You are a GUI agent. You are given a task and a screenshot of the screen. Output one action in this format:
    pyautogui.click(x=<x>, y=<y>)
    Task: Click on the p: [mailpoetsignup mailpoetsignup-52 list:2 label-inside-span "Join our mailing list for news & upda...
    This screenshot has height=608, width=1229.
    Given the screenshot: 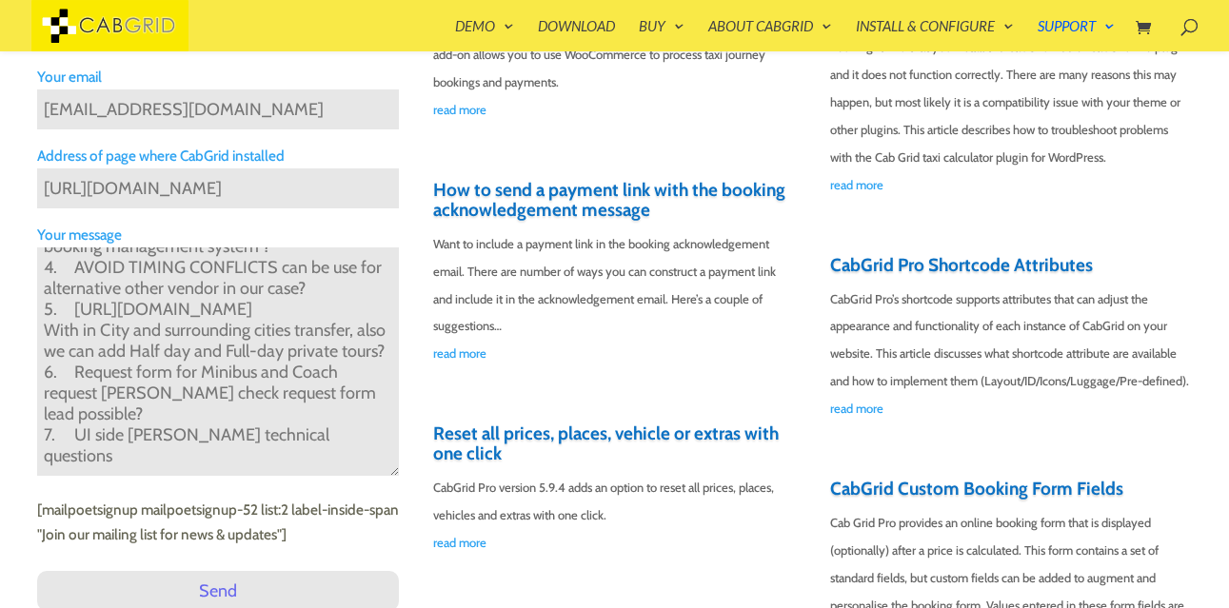 What is the action you would take?
    pyautogui.click(x=218, y=523)
    